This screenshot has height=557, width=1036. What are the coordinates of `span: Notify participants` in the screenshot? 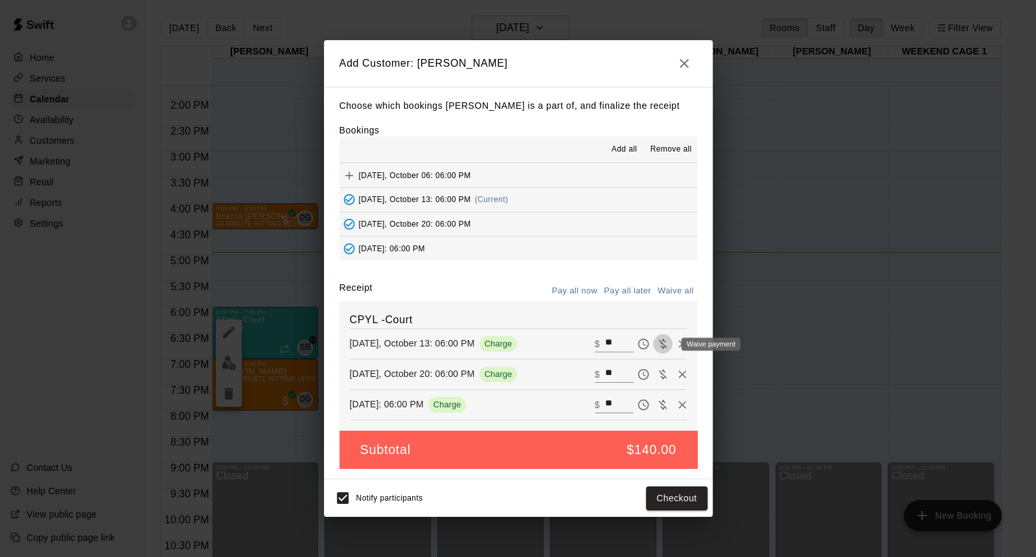 It's located at (389, 499).